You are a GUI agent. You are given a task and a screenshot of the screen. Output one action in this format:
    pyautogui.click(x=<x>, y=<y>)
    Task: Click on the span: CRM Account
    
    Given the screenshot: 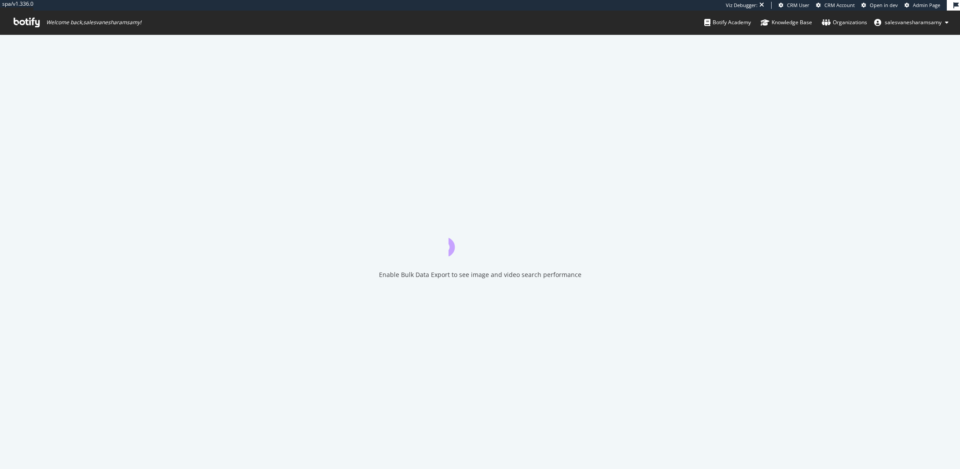 What is the action you would take?
    pyautogui.click(x=839, y=5)
    